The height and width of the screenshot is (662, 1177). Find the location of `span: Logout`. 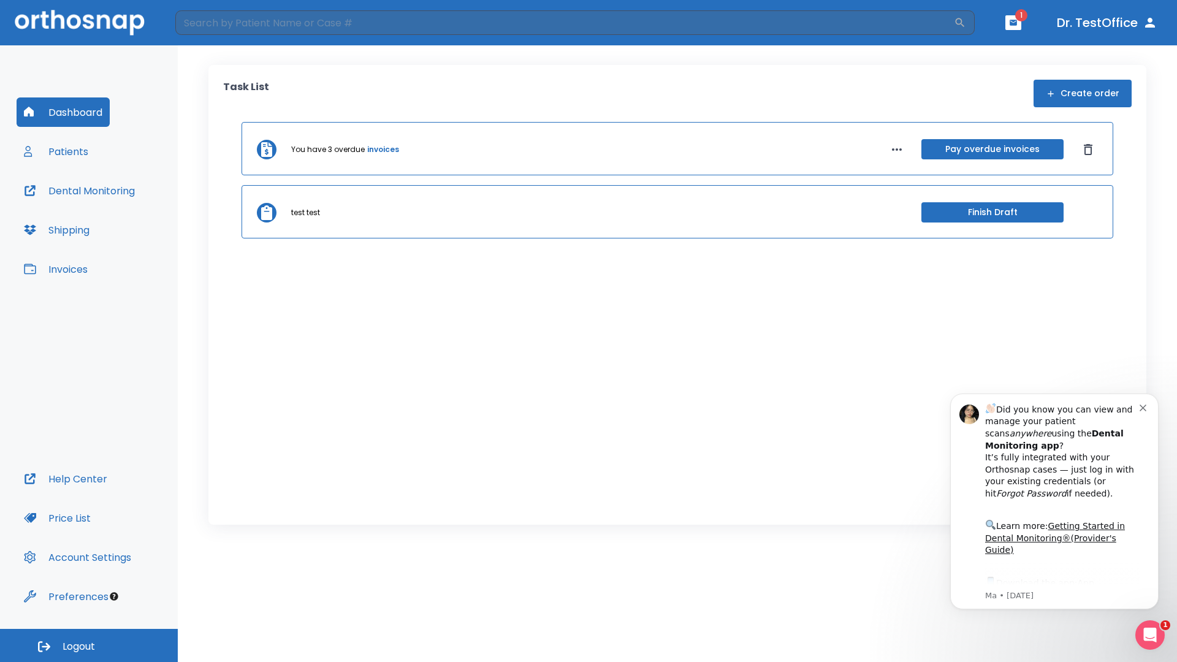

span: Logout is located at coordinates (78, 647).